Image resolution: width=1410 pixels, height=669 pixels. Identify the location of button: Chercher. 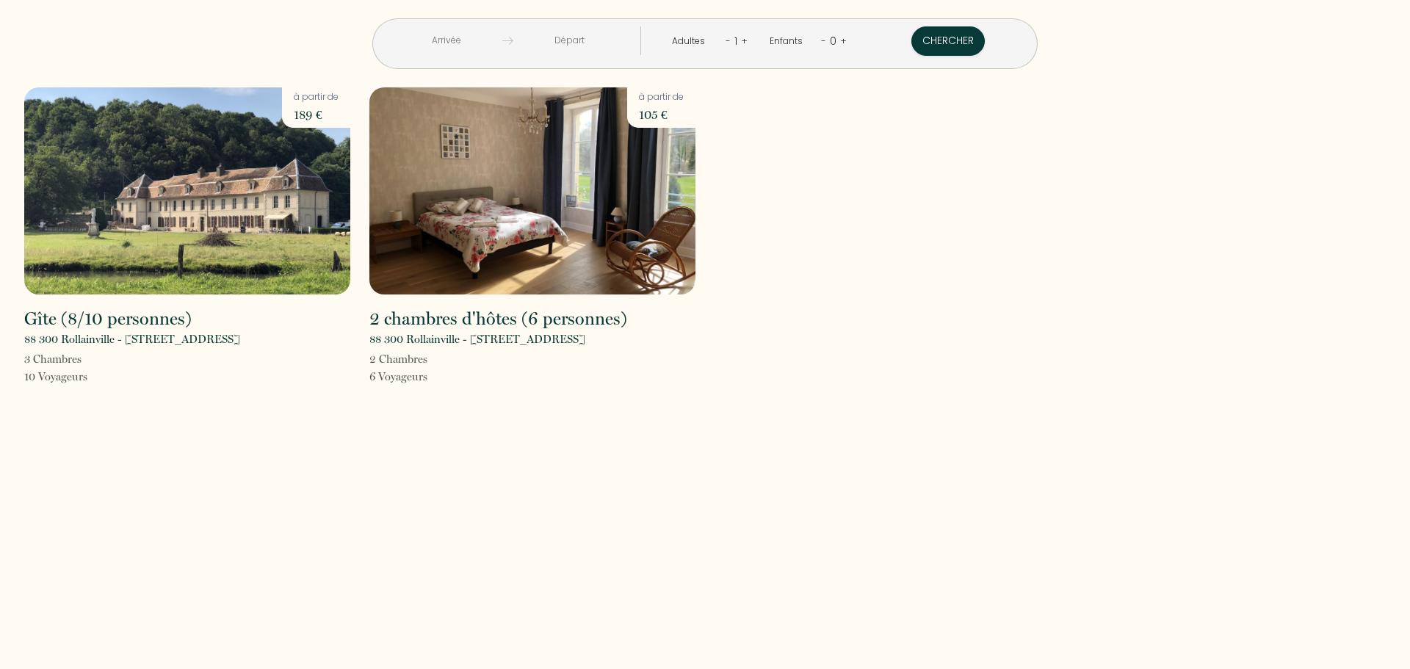
(948, 41).